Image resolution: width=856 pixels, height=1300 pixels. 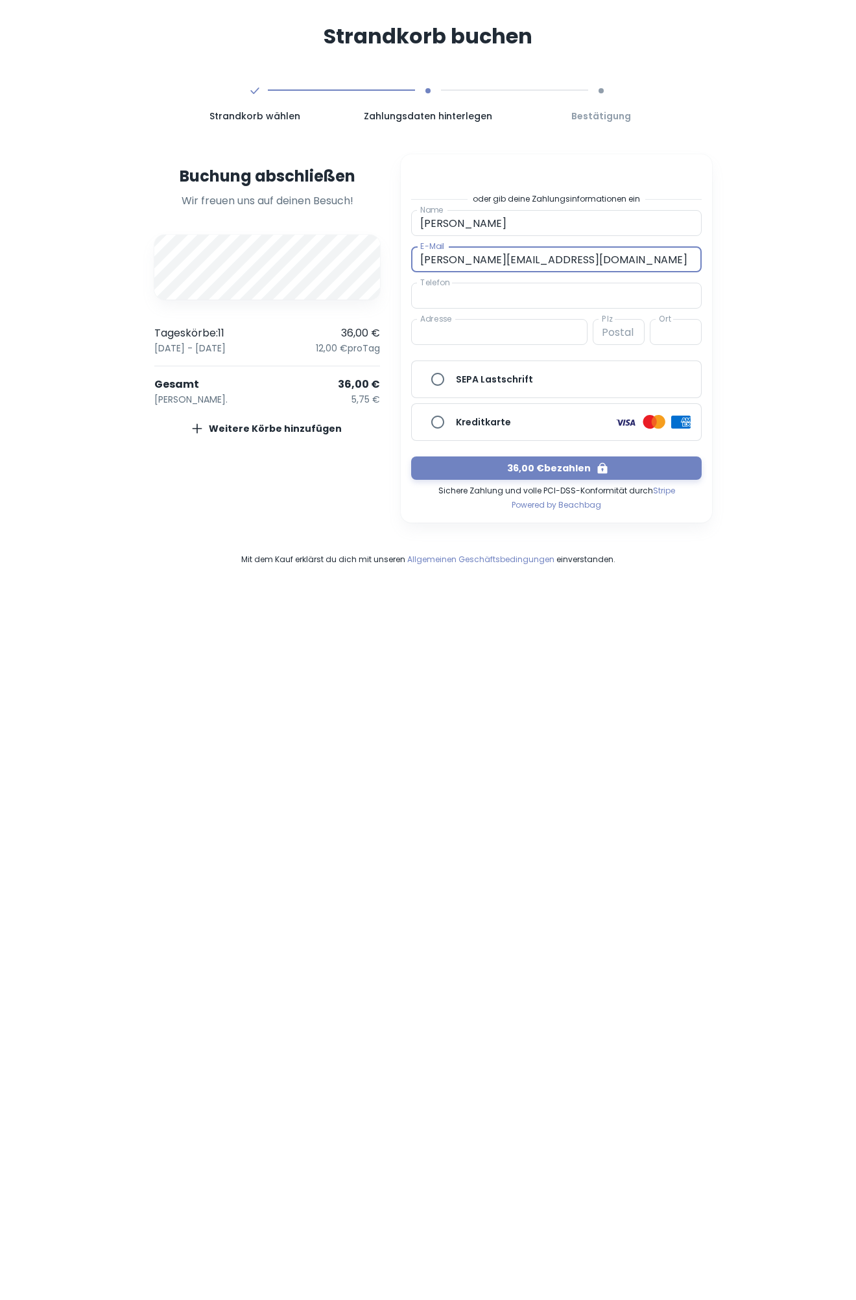 What do you see at coordinates (556, 488) in the screenshot?
I see `span: Sichere Zahlung und volle PCI-DSS-Konformität durch` at bounding box center [556, 488].